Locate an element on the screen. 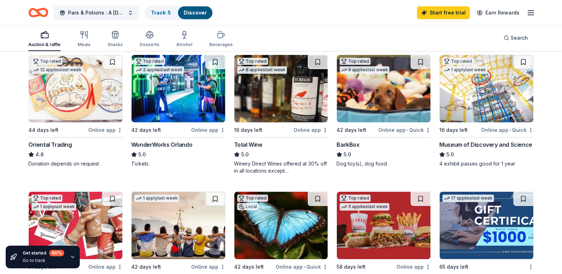 The height and width of the screenshot is (274, 562). a: Discover is located at coordinates (195, 12).